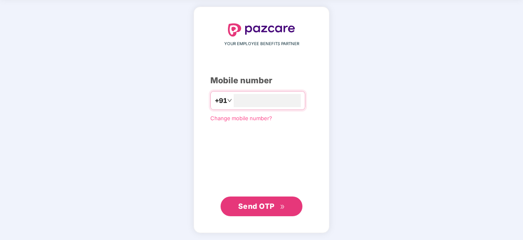  What do you see at coordinates (283, 206) in the screenshot?
I see `span: double-right` at bounding box center [283, 206].